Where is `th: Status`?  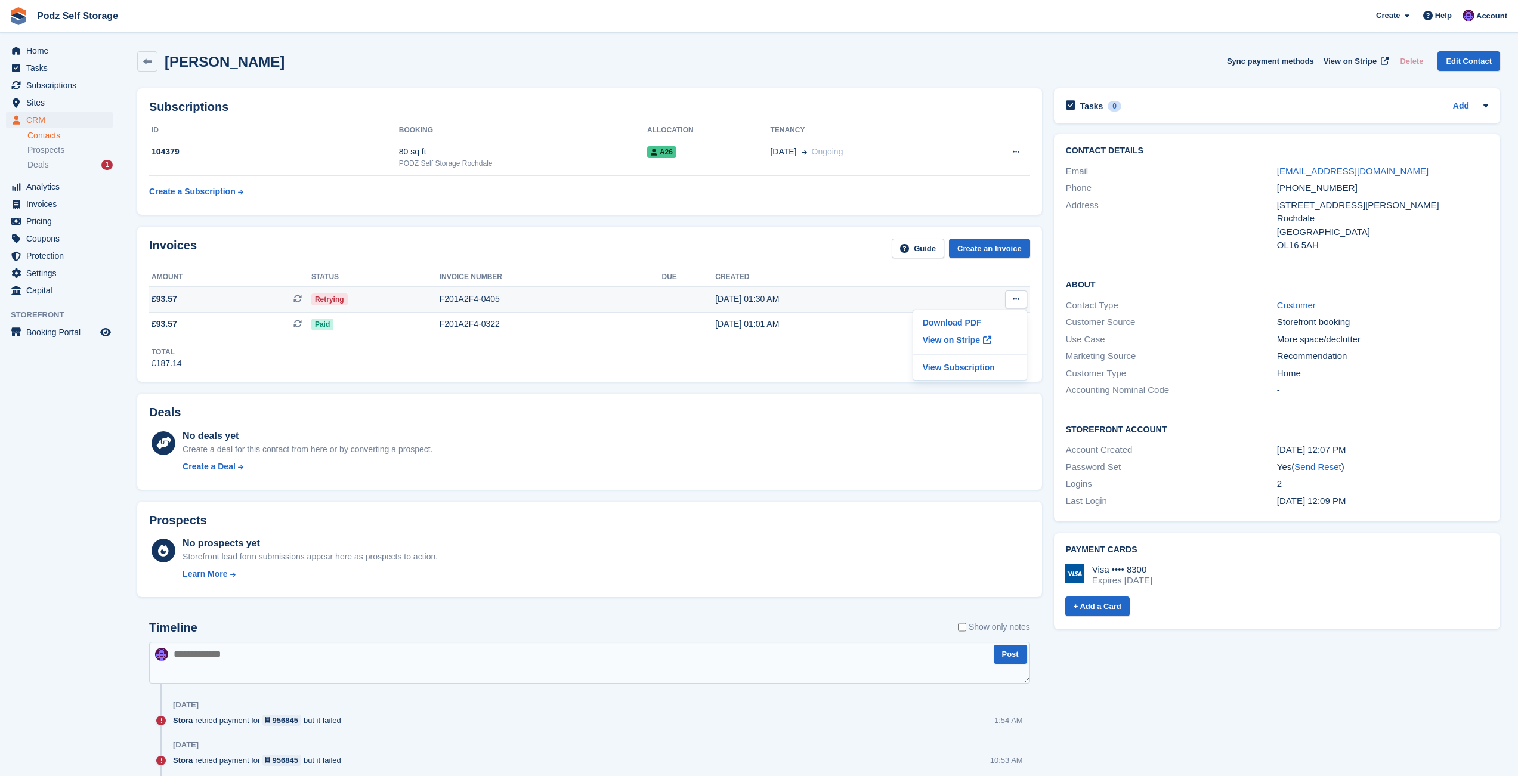
th: Status is located at coordinates (375, 277).